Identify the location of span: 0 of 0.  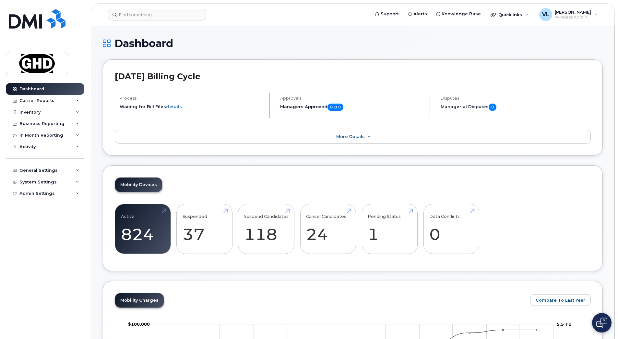
(335, 107).